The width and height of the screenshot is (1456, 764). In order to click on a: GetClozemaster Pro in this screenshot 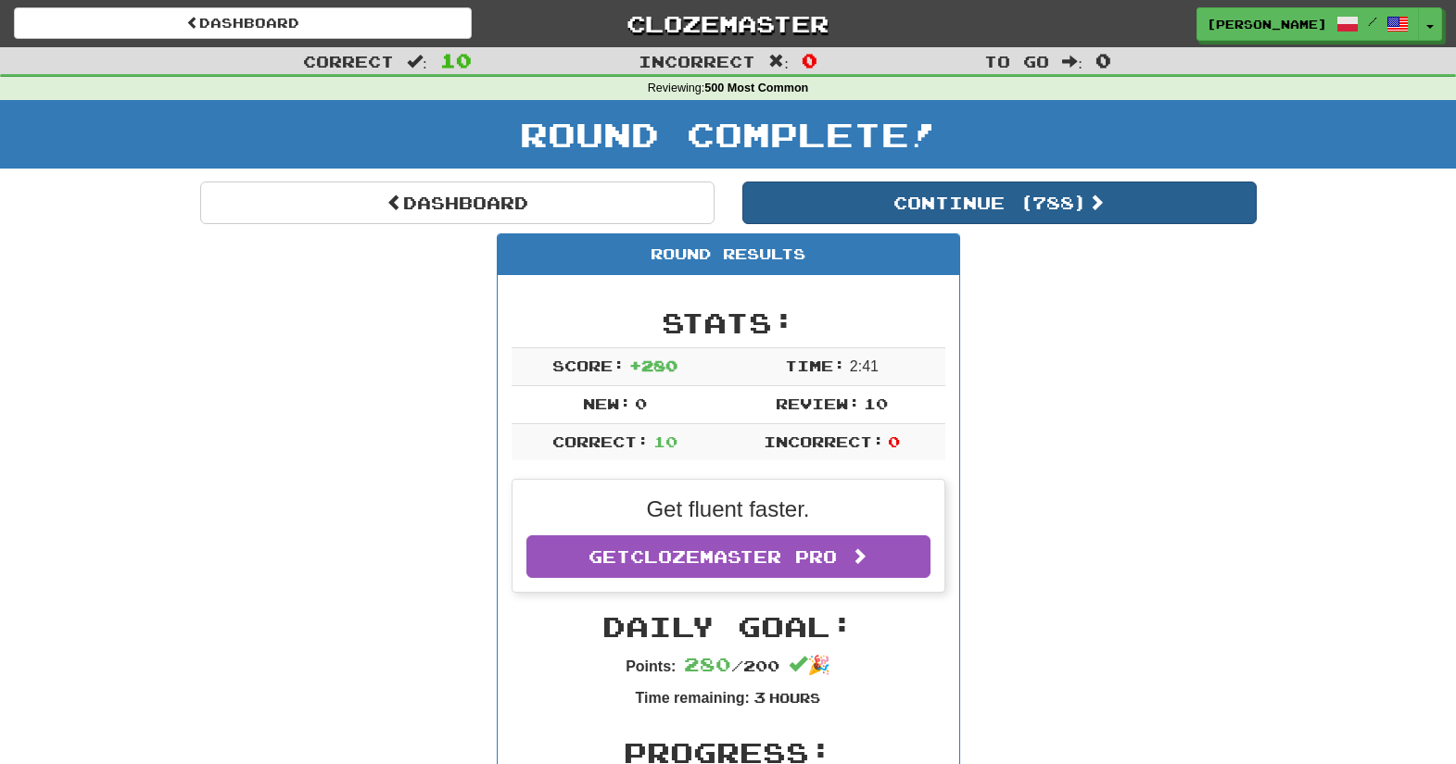, I will do `click(728, 557)`.